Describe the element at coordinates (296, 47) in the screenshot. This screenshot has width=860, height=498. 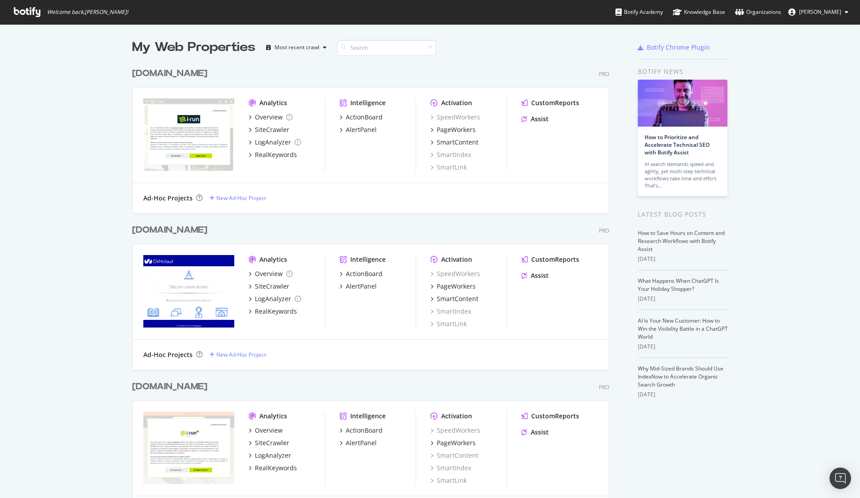
I see `button: Most recent crawl` at that location.